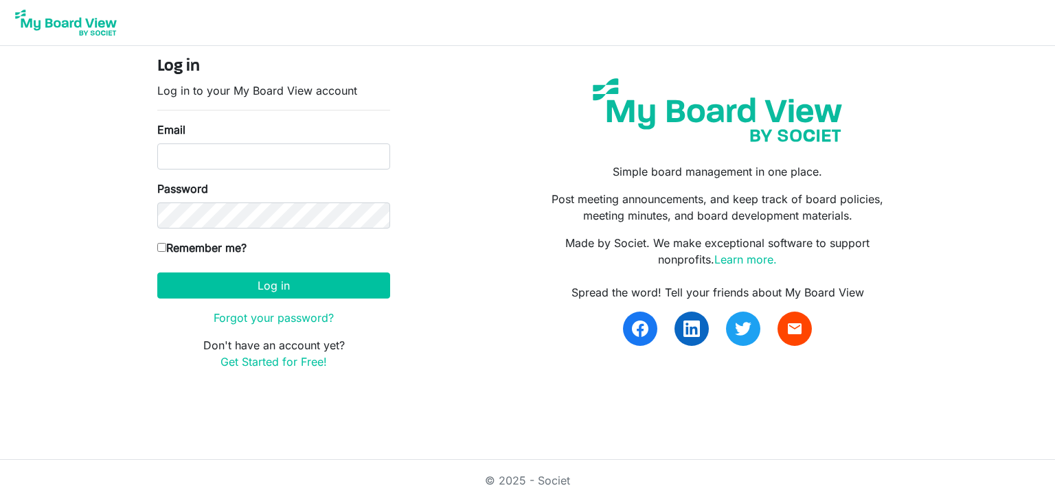 The width and height of the screenshot is (1055, 501). What do you see at coordinates (273, 91) in the screenshot?
I see `p: Log in to your My Board View account` at bounding box center [273, 91].